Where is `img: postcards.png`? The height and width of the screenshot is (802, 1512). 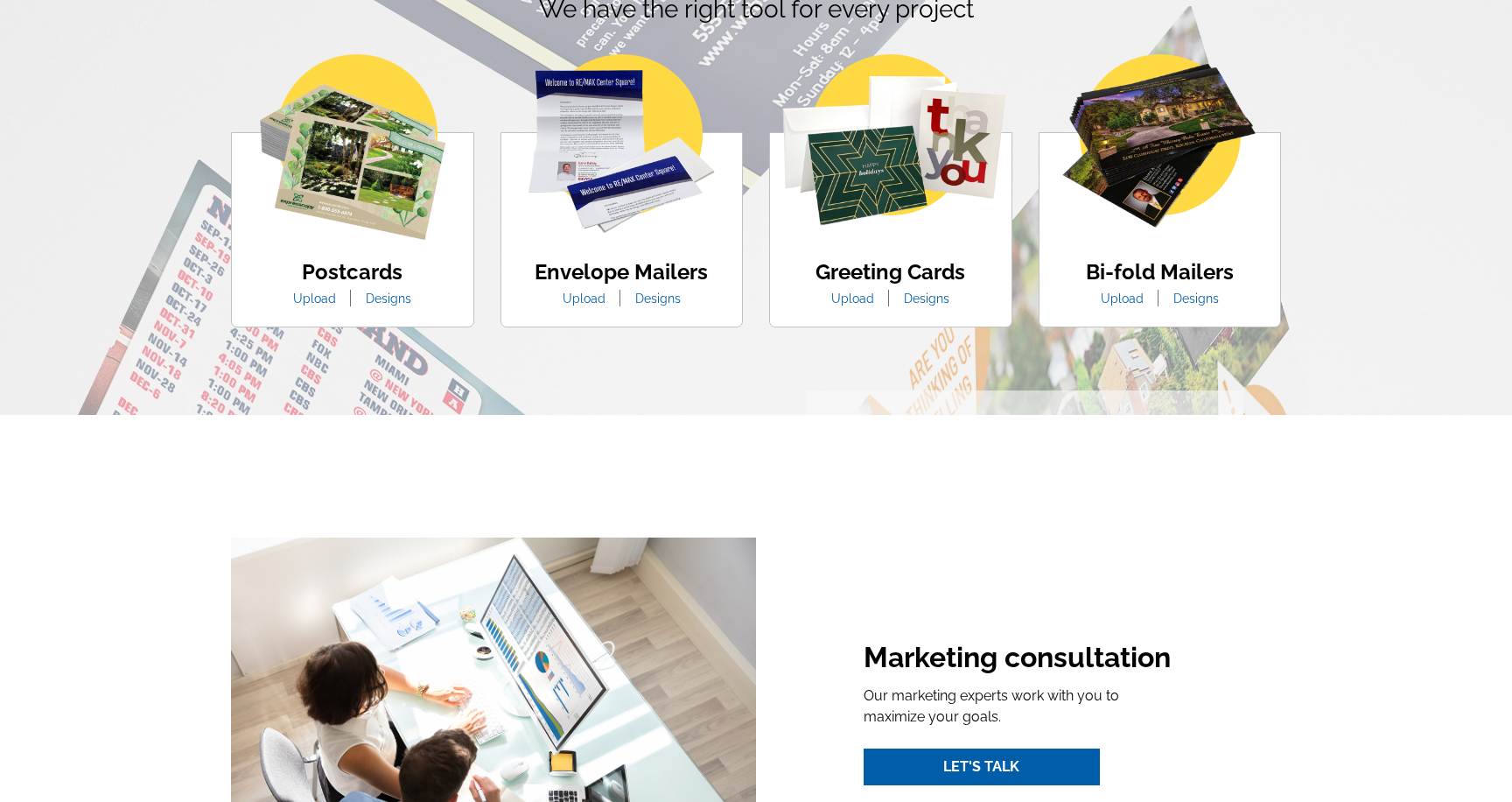 img: postcards.png is located at coordinates (353, 147).